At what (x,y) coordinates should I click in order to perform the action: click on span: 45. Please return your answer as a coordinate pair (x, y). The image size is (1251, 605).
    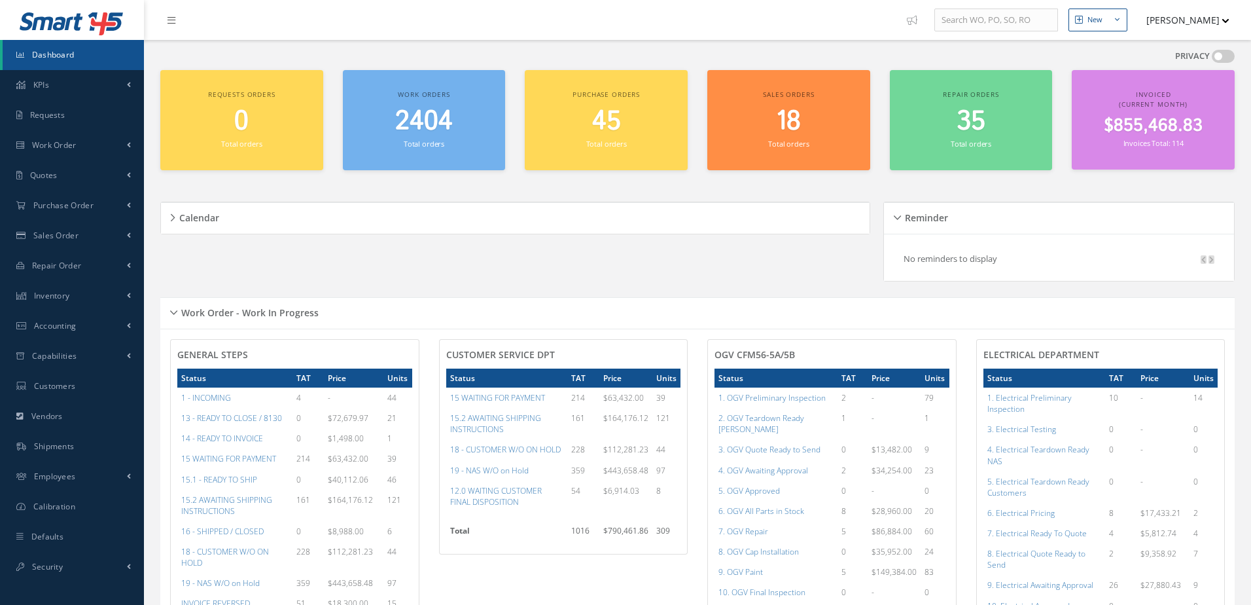
    Looking at the image, I should click on (607, 121).